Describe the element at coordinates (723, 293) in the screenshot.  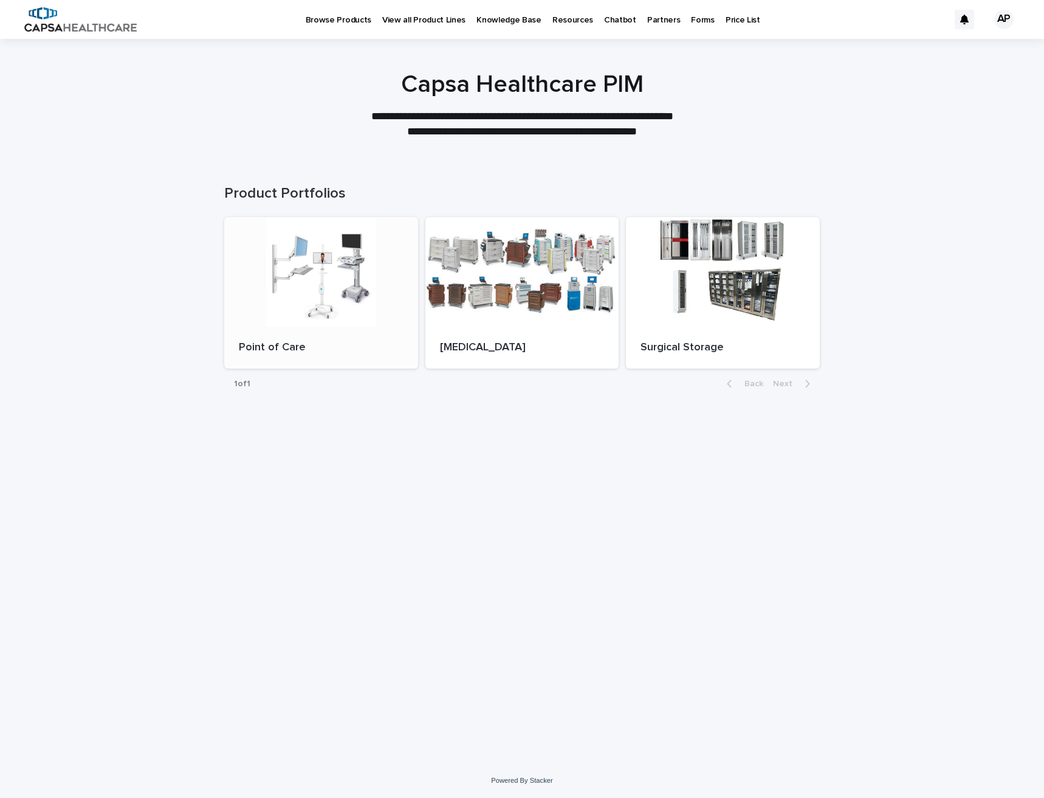
I see `a: Surgical Storage` at that location.